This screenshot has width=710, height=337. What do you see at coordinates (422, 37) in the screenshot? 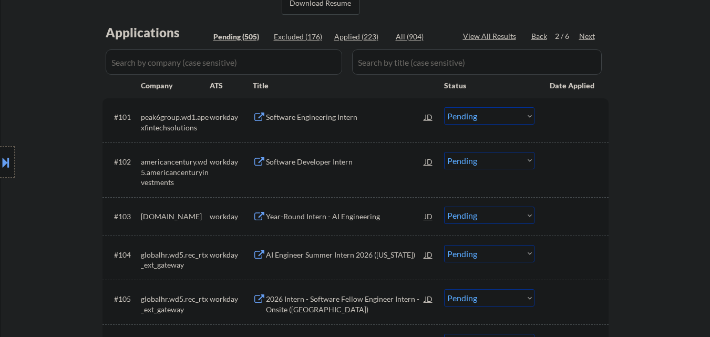
I see `div: All (904)` at bounding box center [422, 37].